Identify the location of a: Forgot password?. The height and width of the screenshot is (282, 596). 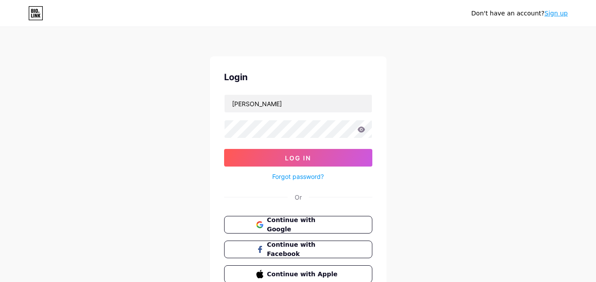
(298, 176).